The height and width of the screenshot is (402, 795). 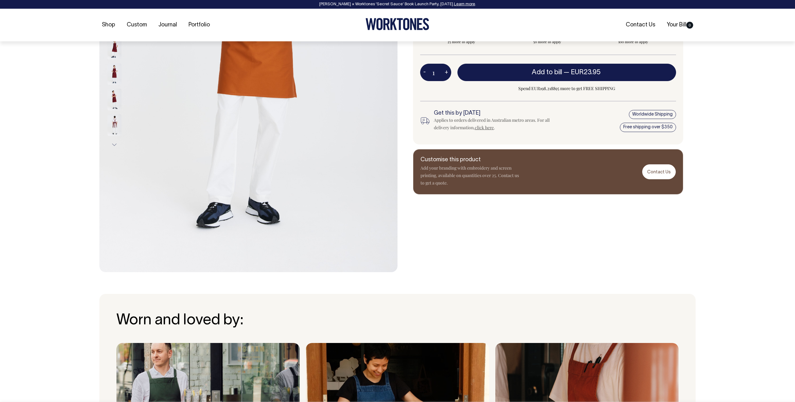 What do you see at coordinates (566, 72) in the screenshot?
I see `button: Add to bill —EUR23.95` at bounding box center [566, 72].